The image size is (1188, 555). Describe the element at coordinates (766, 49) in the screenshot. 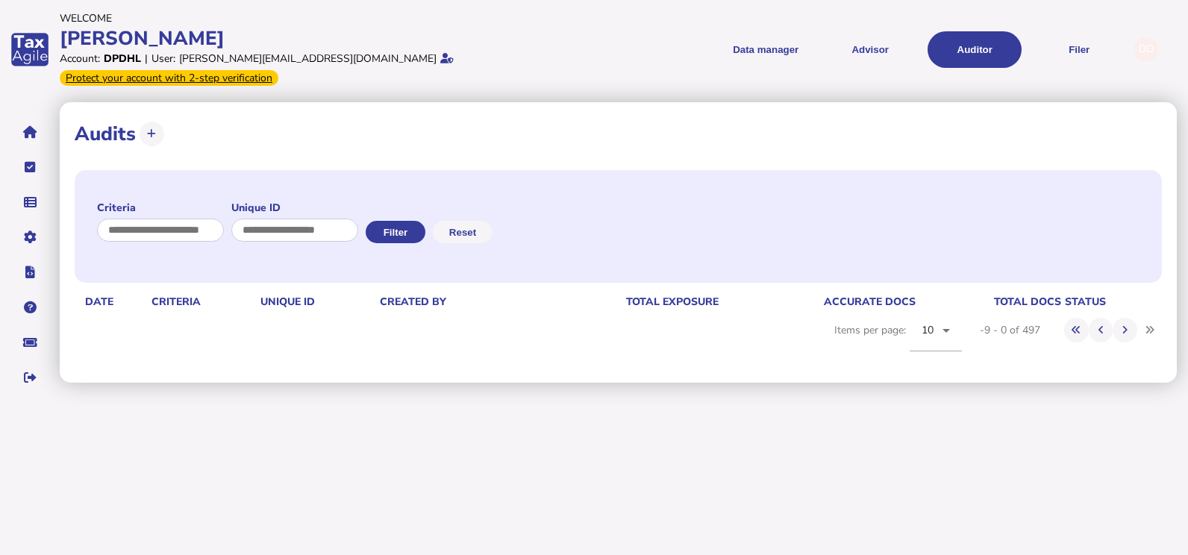

I see `button: Shows a dropdown of Data manager options` at that location.